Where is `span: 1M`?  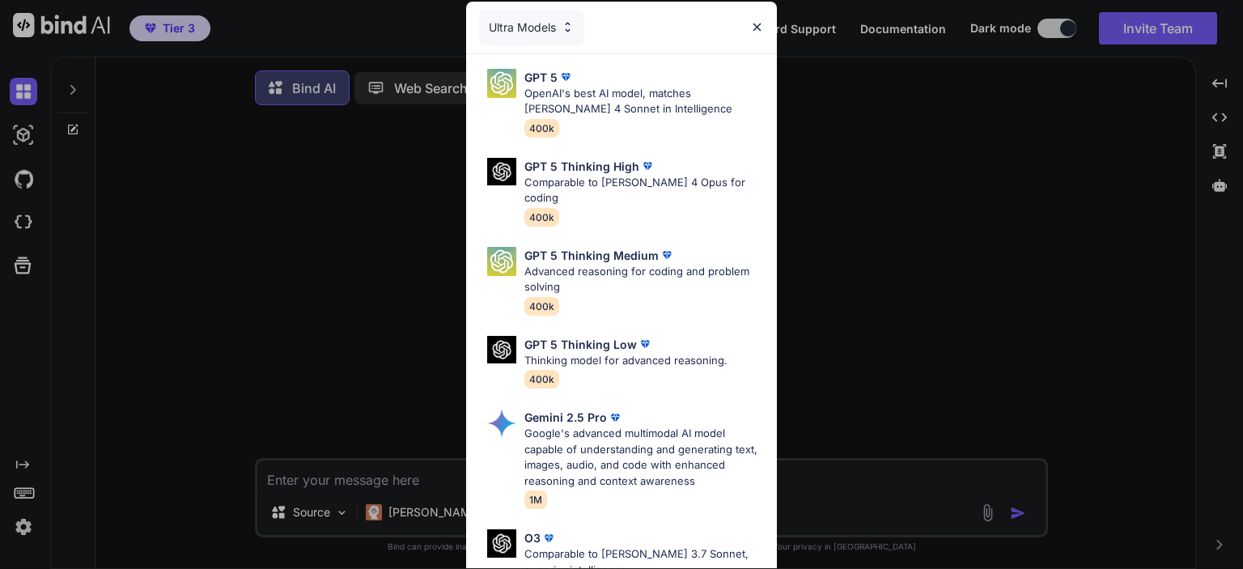
span: 1M is located at coordinates (536, 499).